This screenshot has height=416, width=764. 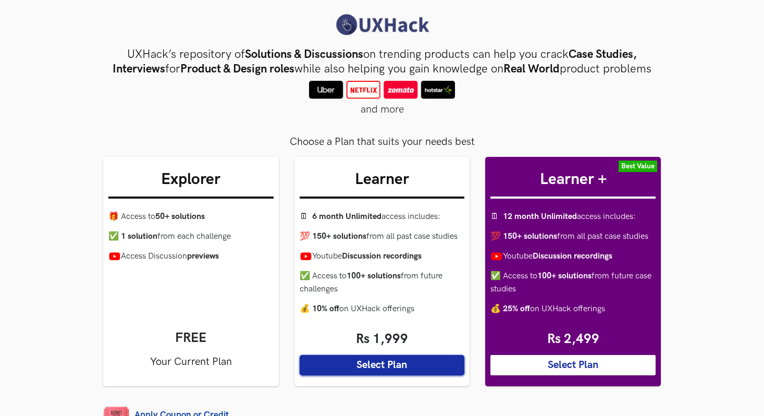 I want to click on li: from each challenge, so click(x=191, y=236).